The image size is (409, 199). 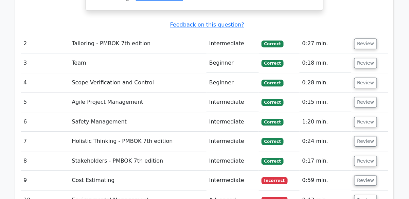 What do you see at coordinates (325, 63) in the screenshot?
I see `td: 0:18 min.` at bounding box center [325, 63].